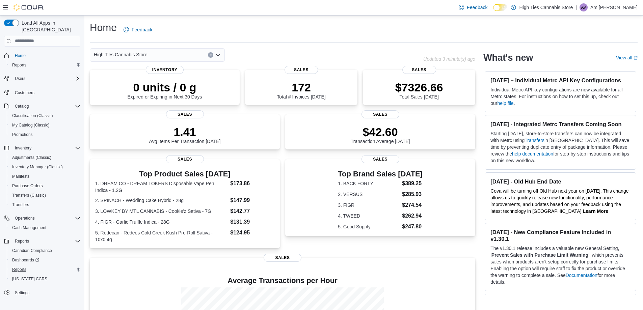 The height and width of the screenshot is (310, 643). What do you see at coordinates (29, 195) in the screenshot?
I see `span: Transfers (Classic)` at bounding box center [29, 195].